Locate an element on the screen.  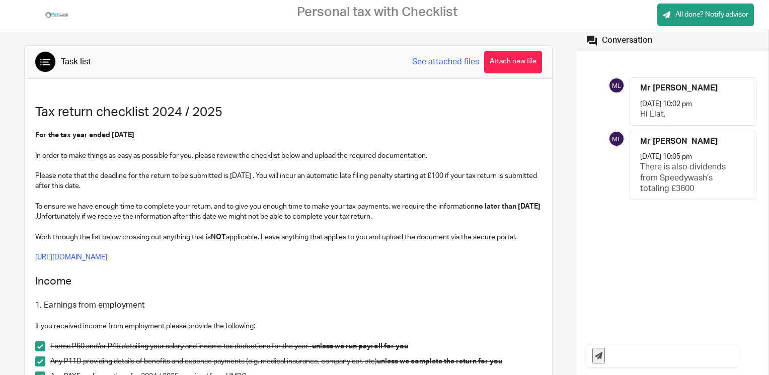
h3: 1. Earnings from employment is located at coordinates (288, 305).